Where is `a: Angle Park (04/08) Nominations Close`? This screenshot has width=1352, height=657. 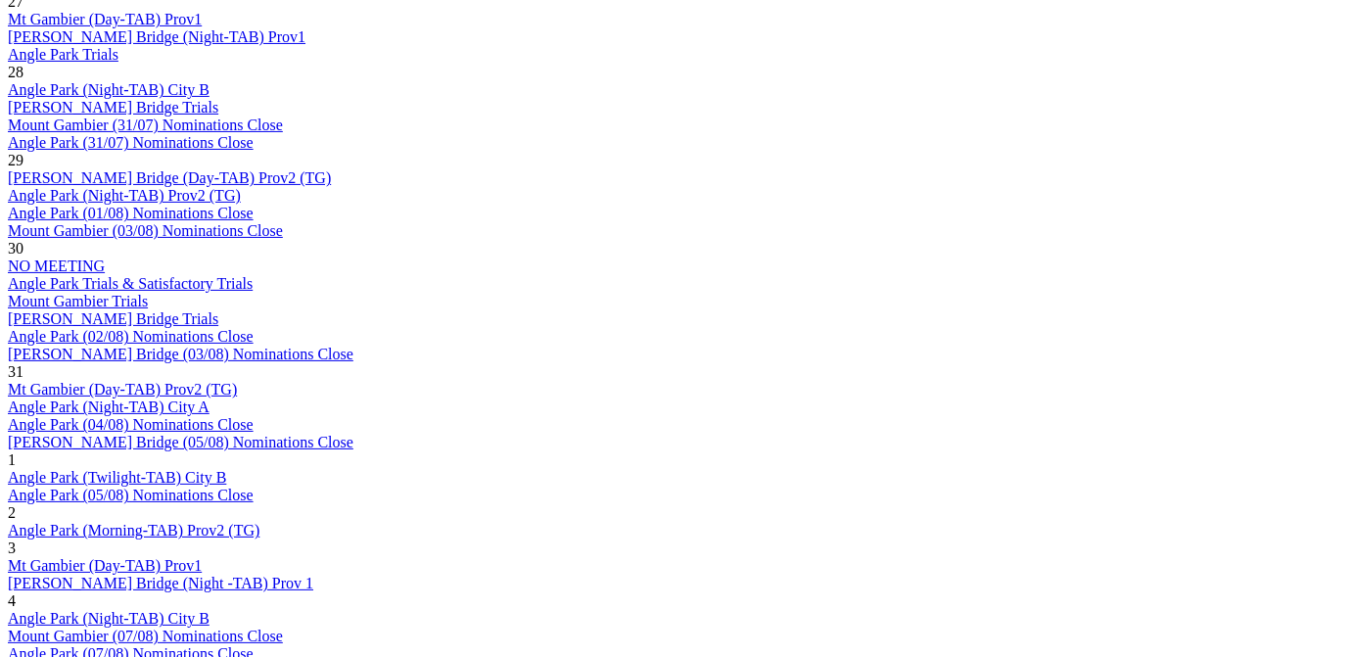
a: Angle Park (04/08) Nominations Close is located at coordinates (130, 424).